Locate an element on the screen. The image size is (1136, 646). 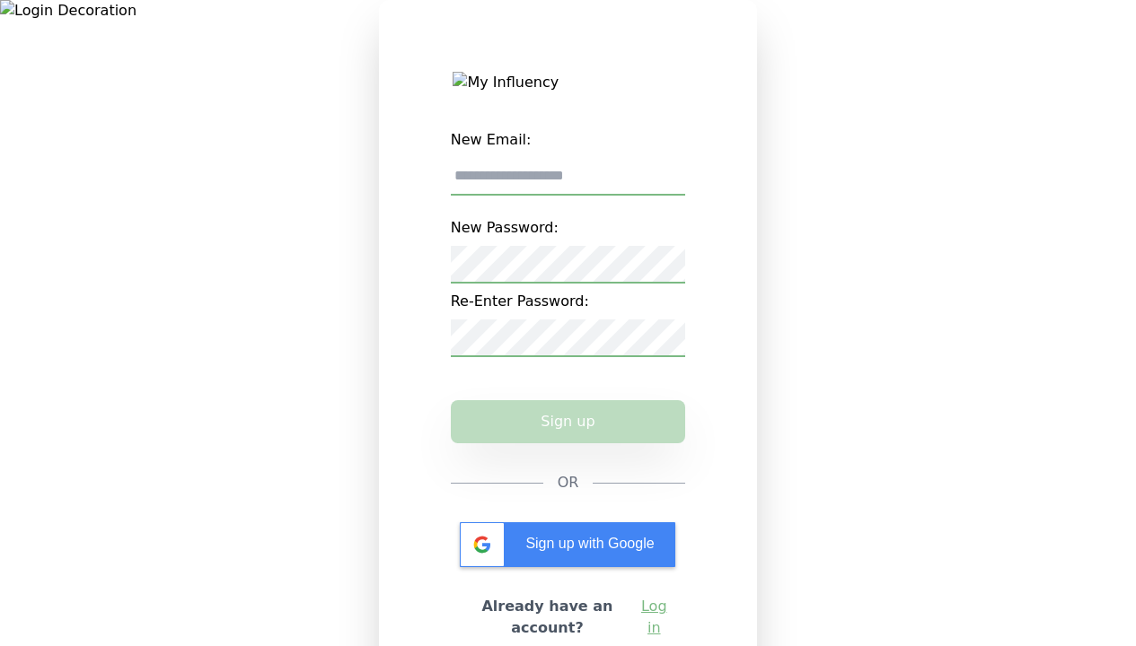
h2: Already have an account? is located at coordinates (548, 618).